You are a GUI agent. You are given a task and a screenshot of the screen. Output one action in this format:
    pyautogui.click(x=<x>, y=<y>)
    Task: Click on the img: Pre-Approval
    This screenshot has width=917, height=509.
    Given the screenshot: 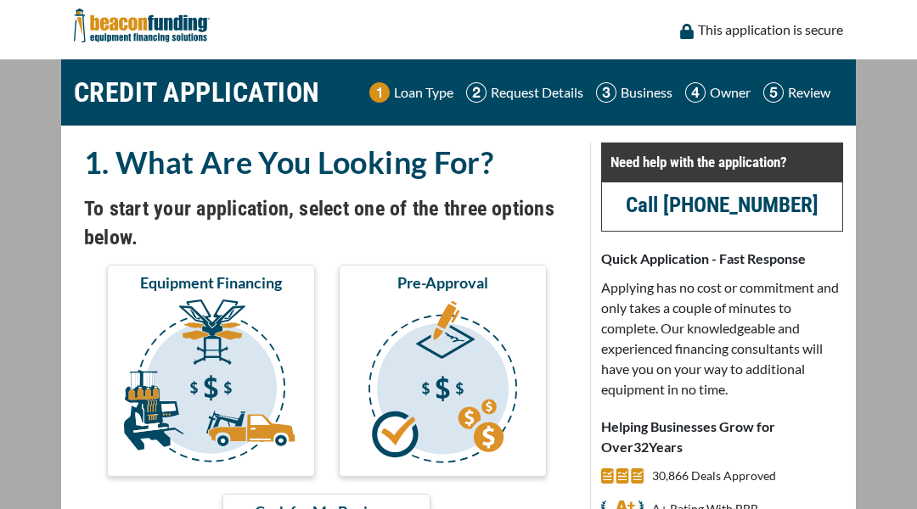 What is the action you would take?
    pyautogui.click(x=442, y=385)
    